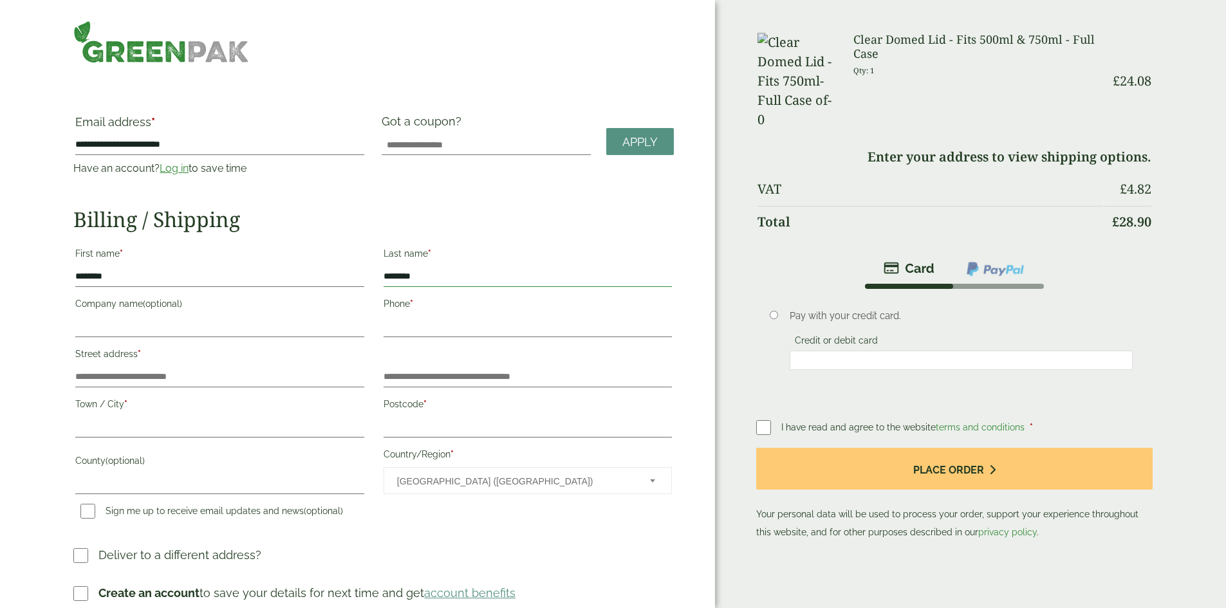  What do you see at coordinates (161, 42) in the screenshot?
I see `img: GreenPak Supplies` at bounding box center [161, 42].